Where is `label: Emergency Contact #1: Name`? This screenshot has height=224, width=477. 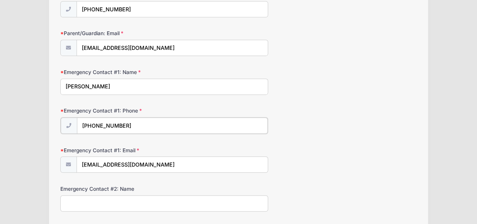
label: Emergency Contact #1: Name is located at coordinates (120, 72).